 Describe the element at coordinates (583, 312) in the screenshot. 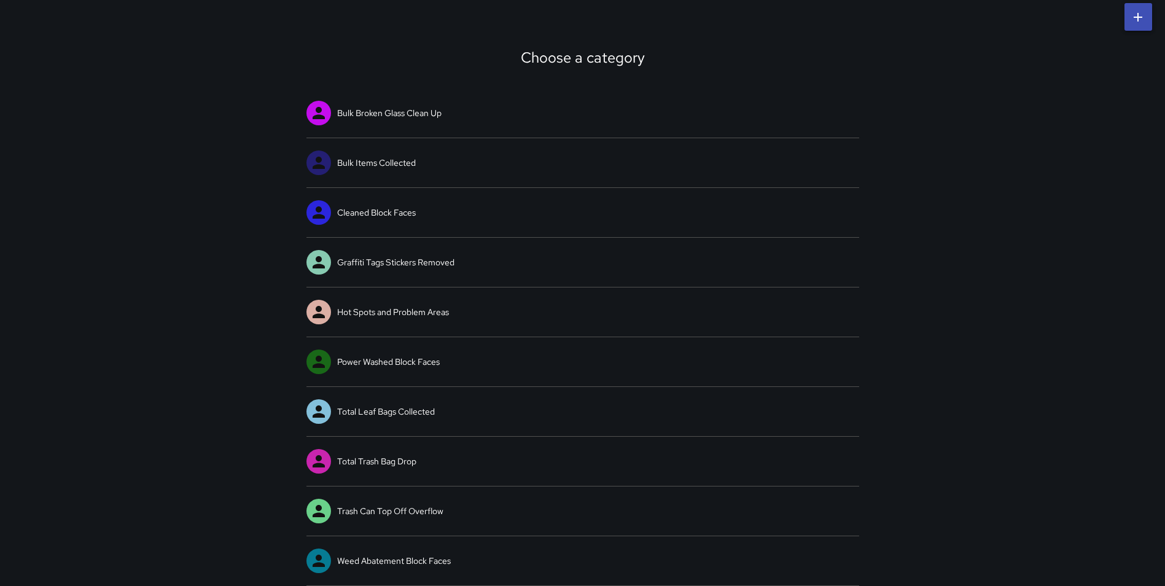

I see `a: Hot Spots and Problem Areas` at that location.